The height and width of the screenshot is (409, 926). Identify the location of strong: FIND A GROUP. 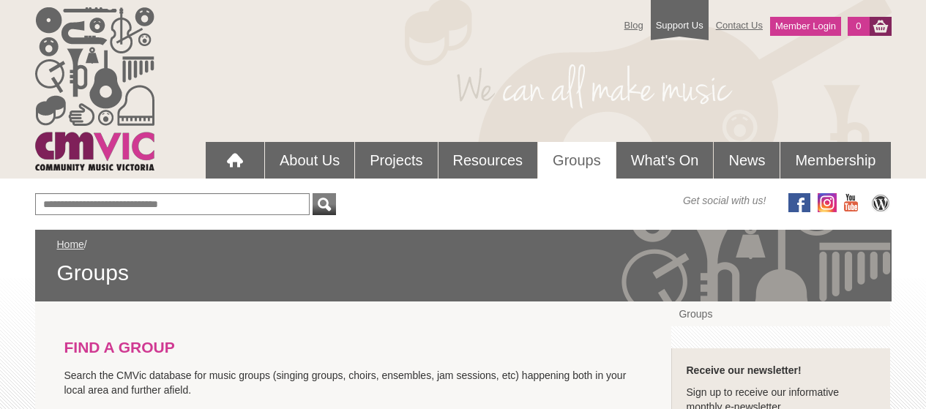
(119, 347).